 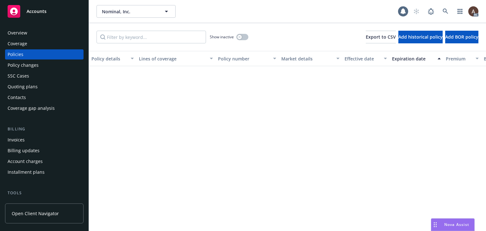 What do you see at coordinates (35, 213) in the screenshot?
I see `span: Open Client Navigator` at bounding box center [35, 213].